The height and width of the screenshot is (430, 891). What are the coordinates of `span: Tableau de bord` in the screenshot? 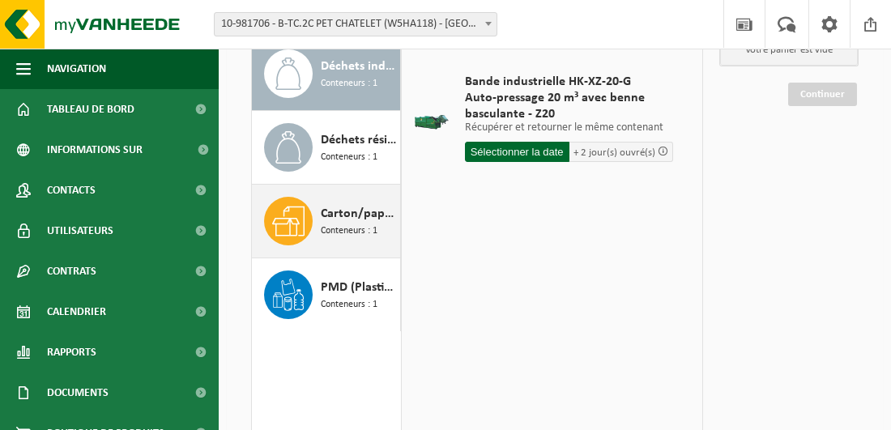 It's located at (91, 109).